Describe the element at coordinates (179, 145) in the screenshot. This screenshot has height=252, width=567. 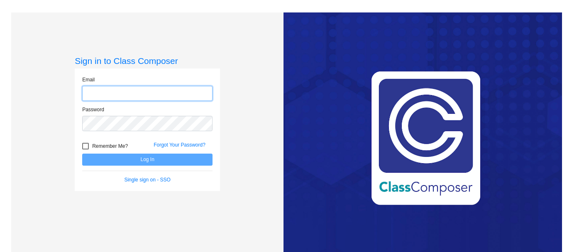
I see `a: Forgot Your Password?` at that location.